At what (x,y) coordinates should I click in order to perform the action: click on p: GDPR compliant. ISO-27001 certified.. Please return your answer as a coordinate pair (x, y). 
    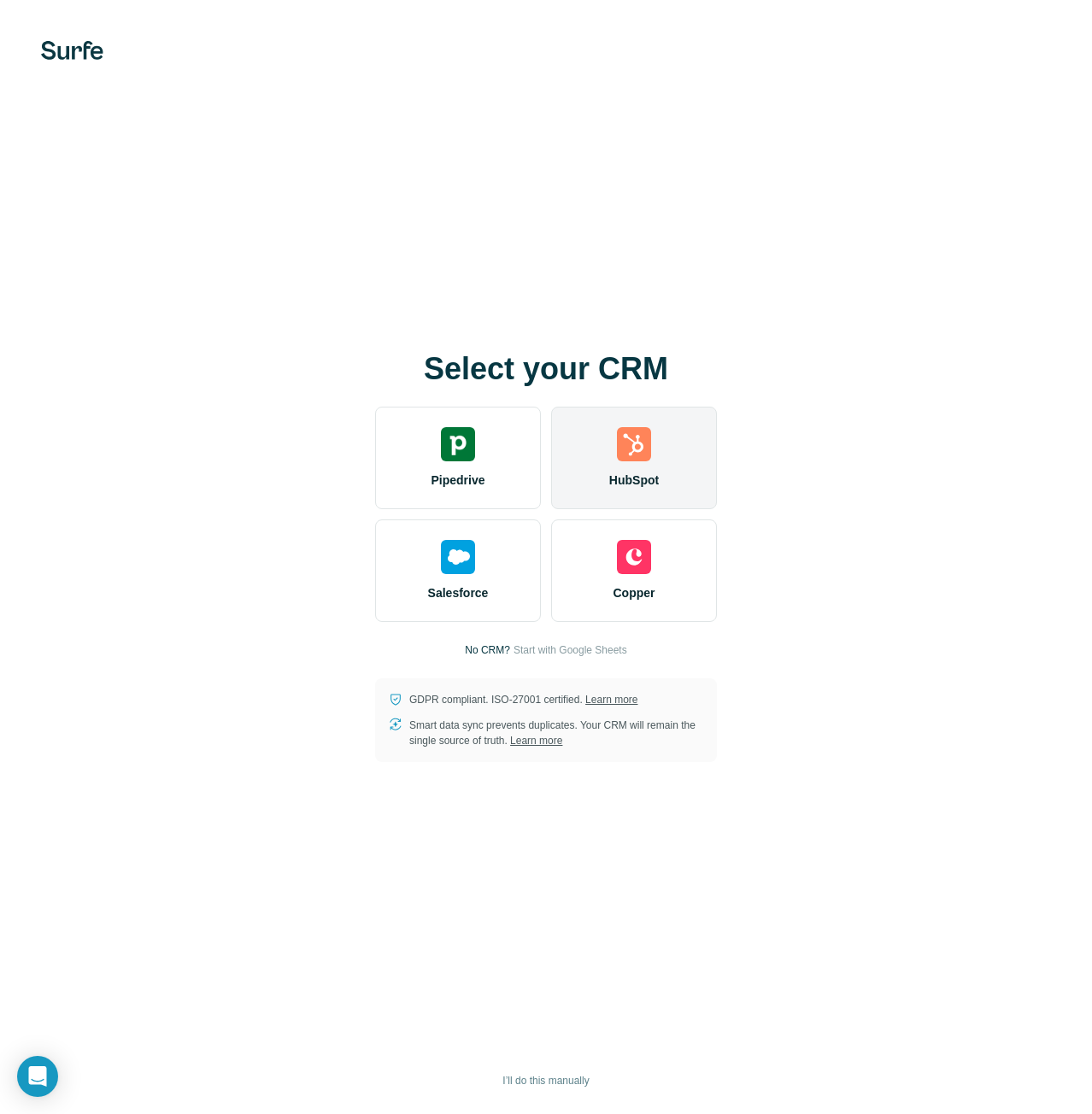
    Looking at the image, I should click on (523, 699).